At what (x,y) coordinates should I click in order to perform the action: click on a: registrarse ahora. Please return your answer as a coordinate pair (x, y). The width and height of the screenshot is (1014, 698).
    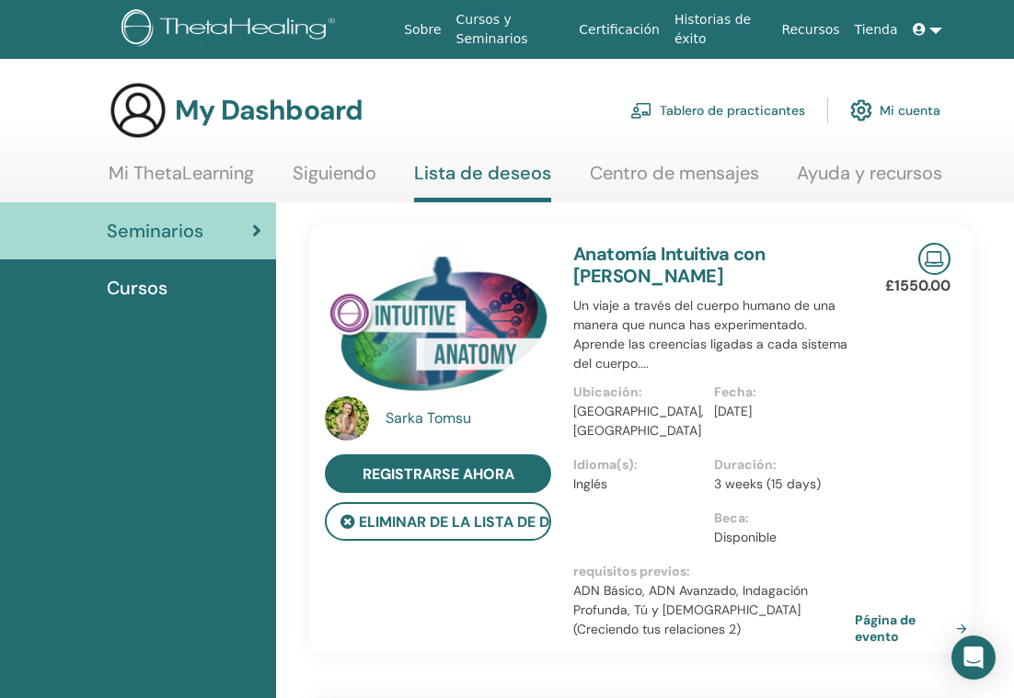
    Looking at the image, I should click on (438, 474).